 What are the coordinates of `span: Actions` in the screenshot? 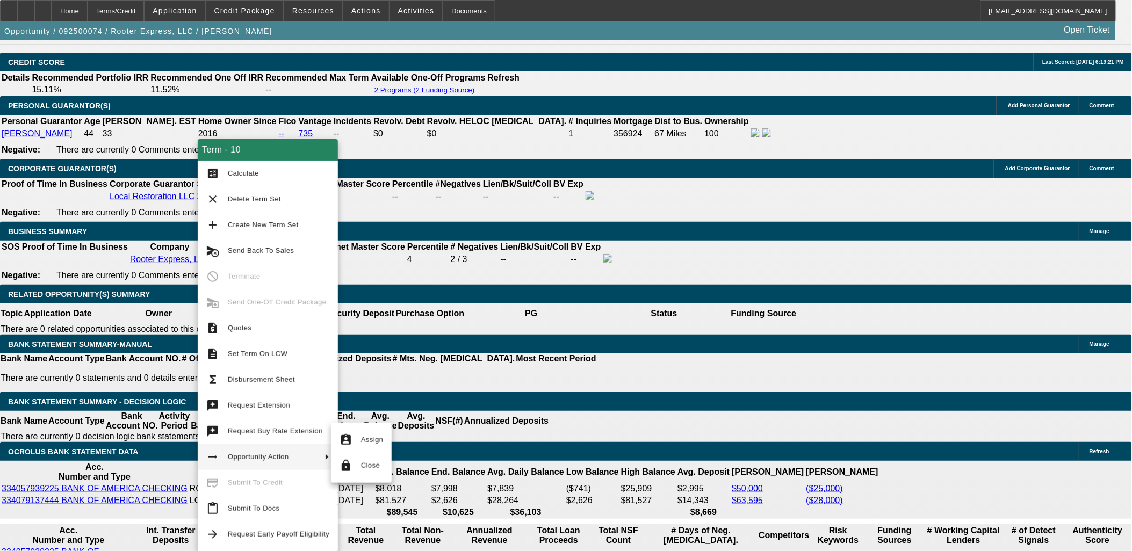 It's located at (366, 11).